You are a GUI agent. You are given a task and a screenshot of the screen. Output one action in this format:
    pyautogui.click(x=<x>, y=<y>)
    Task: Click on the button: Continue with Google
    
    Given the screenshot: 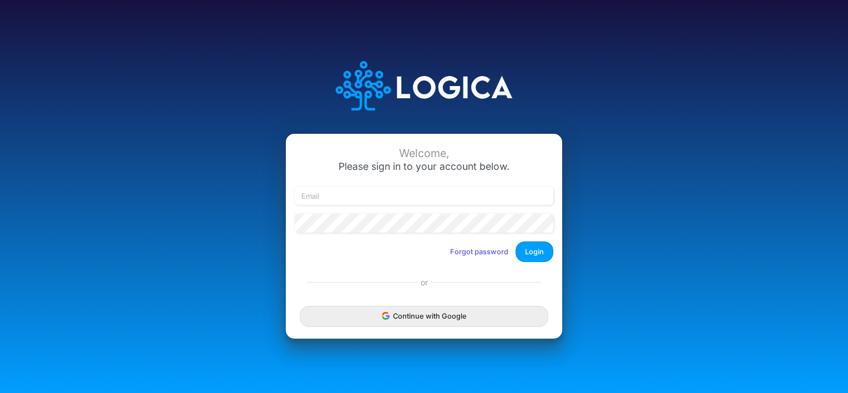 What is the action you would take?
    pyautogui.click(x=424, y=316)
    